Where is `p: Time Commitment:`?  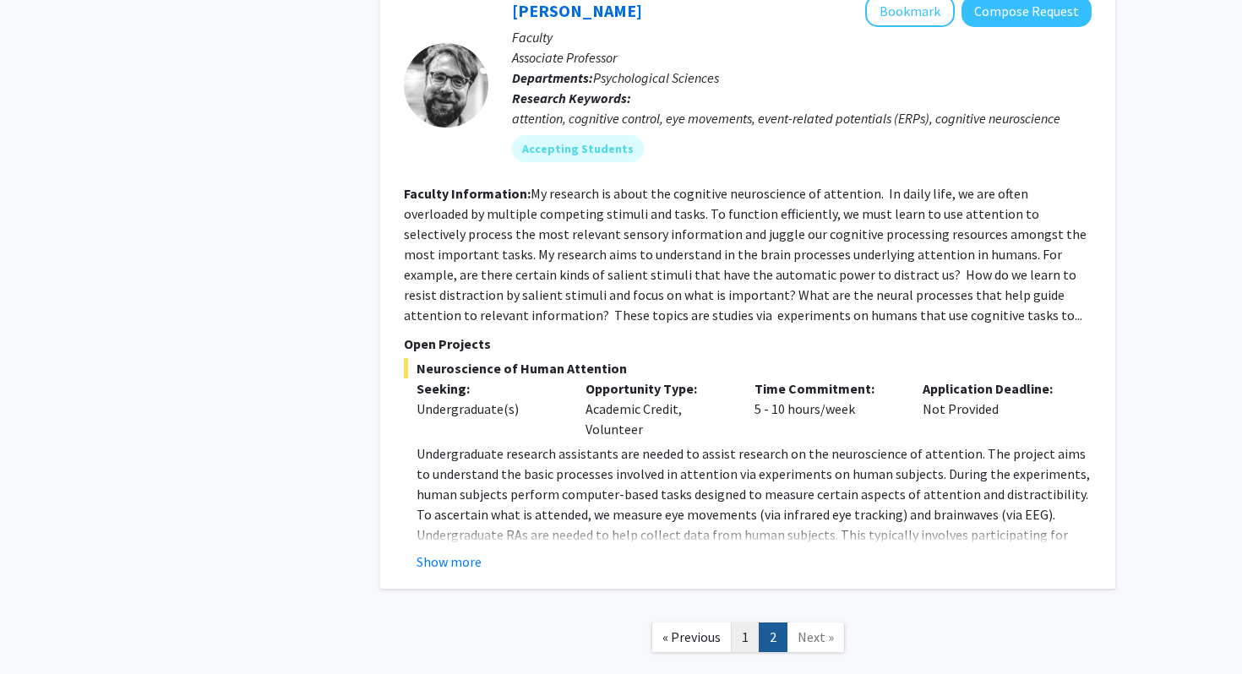 p: Time Commitment: is located at coordinates (826, 389).